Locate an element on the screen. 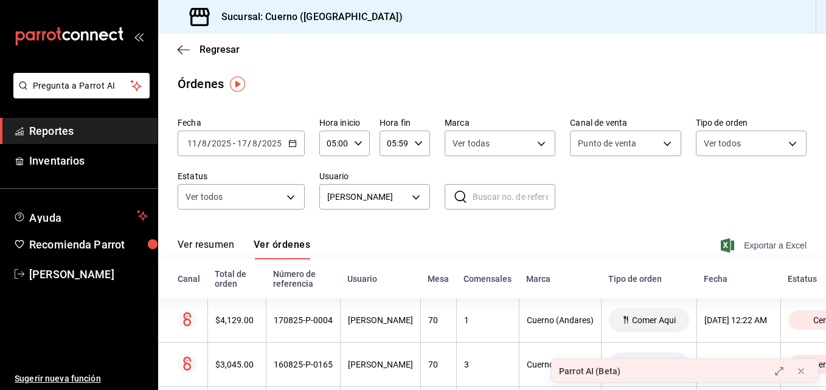 The image size is (826, 390). div: Pestañas de navegación is located at coordinates (244, 249).